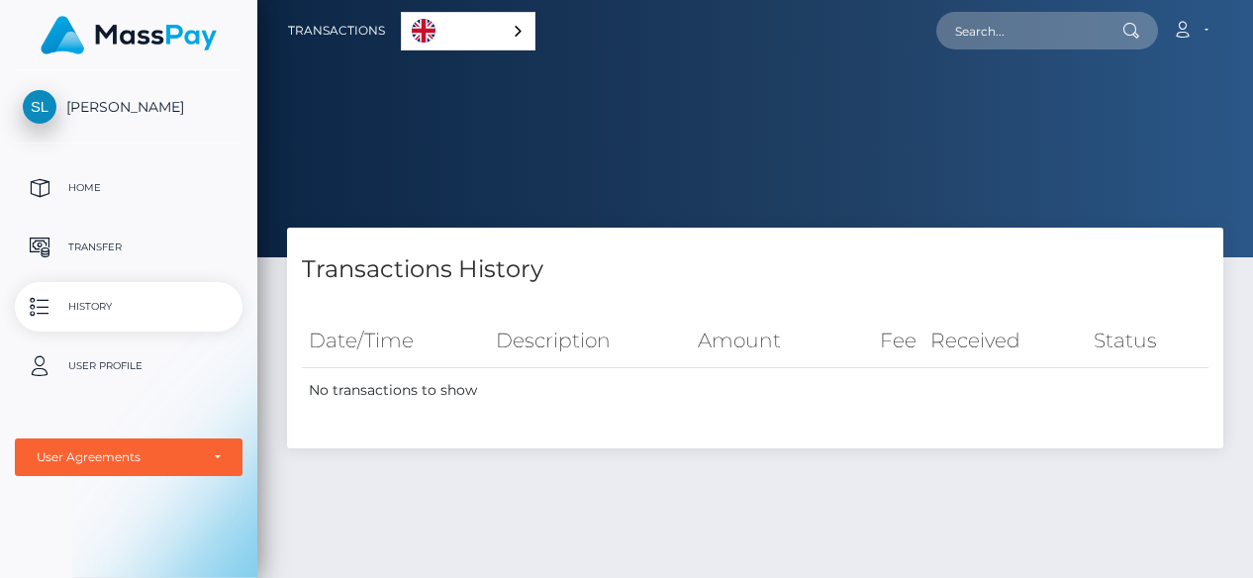  I want to click on div: User Agreements, so click(118, 457).